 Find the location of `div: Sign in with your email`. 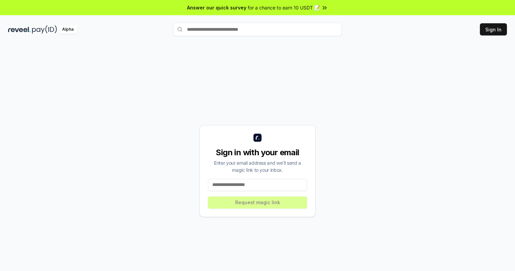

div: Sign in with your email is located at coordinates (257, 152).